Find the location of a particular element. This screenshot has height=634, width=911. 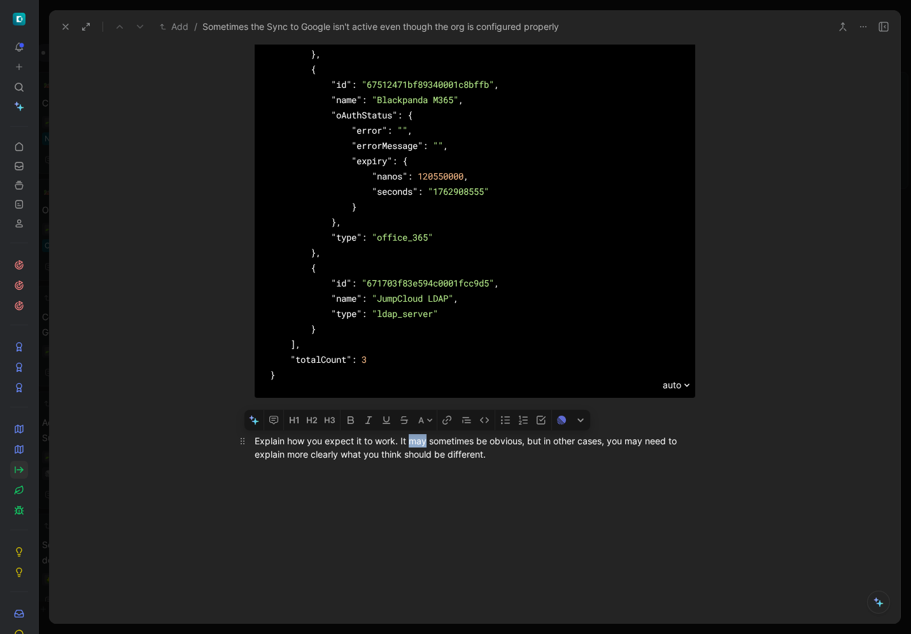

span: "seconds" is located at coordinates (395, 191).